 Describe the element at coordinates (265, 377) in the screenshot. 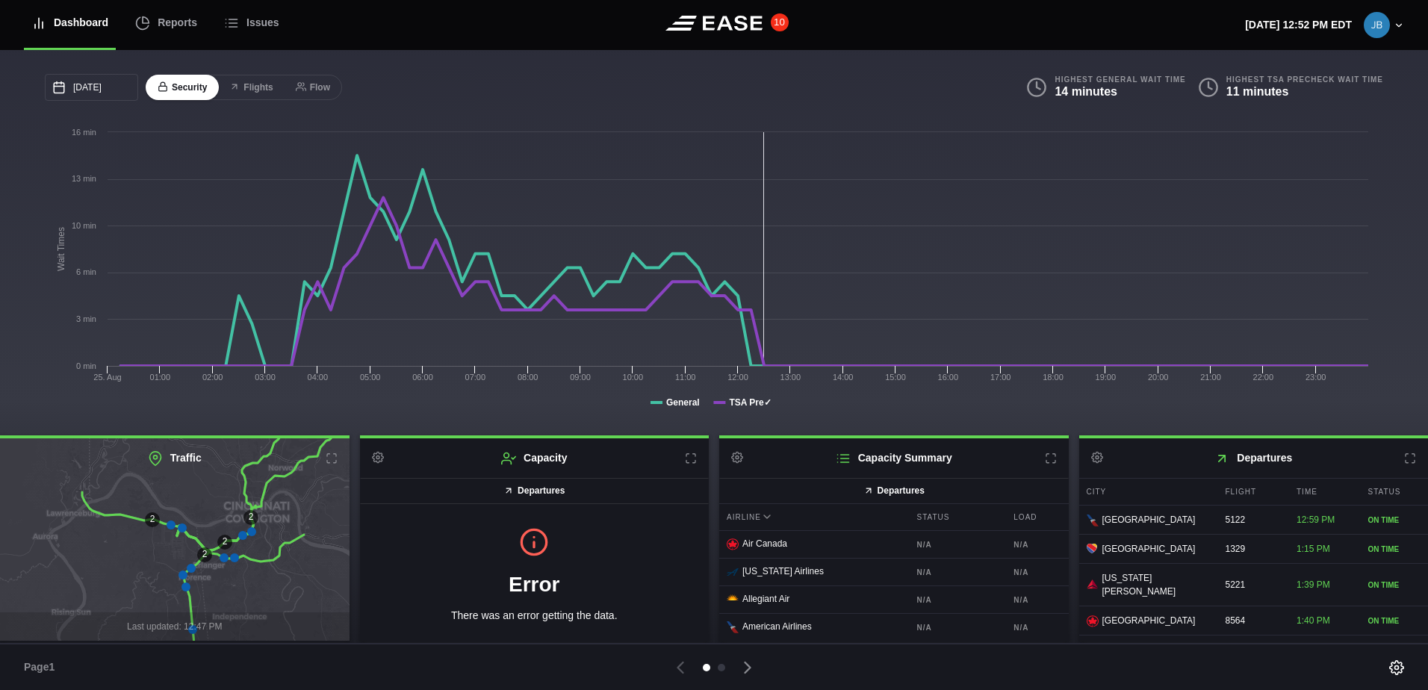

I see `text: 03:00` at that location.